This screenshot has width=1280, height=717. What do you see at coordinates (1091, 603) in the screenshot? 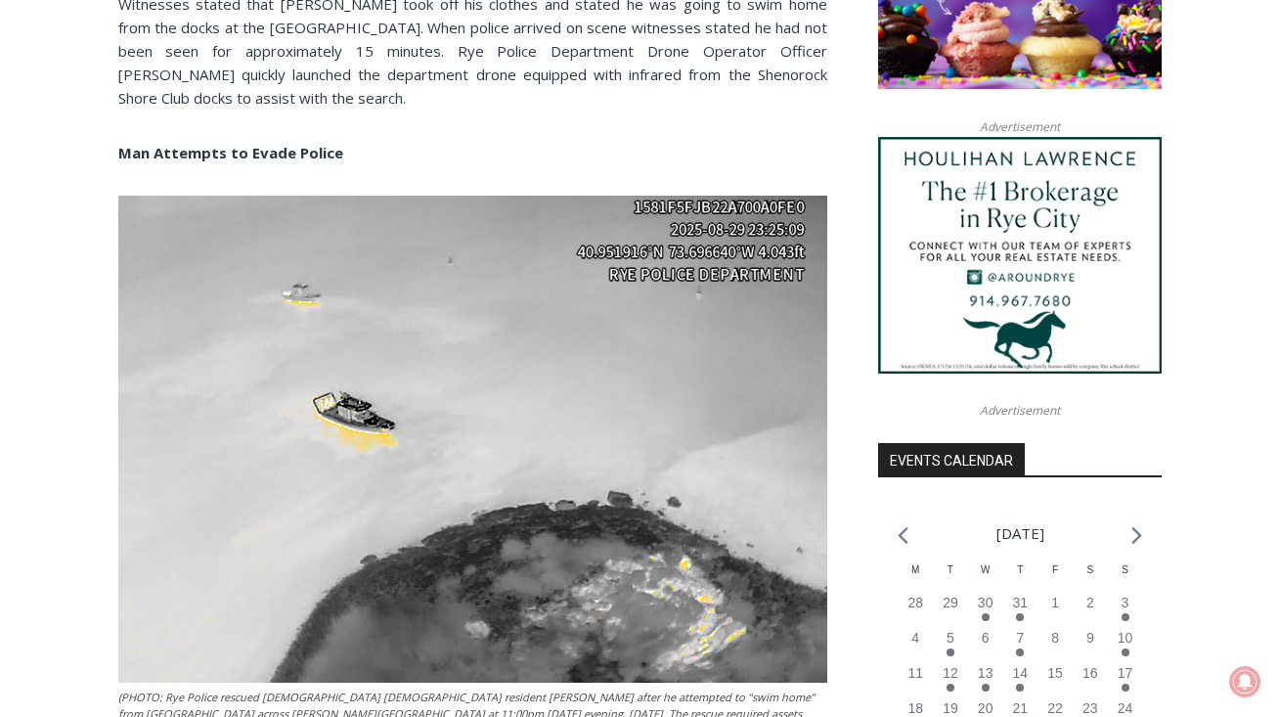
I see `time: 2` at bounding box center [1091, 603].